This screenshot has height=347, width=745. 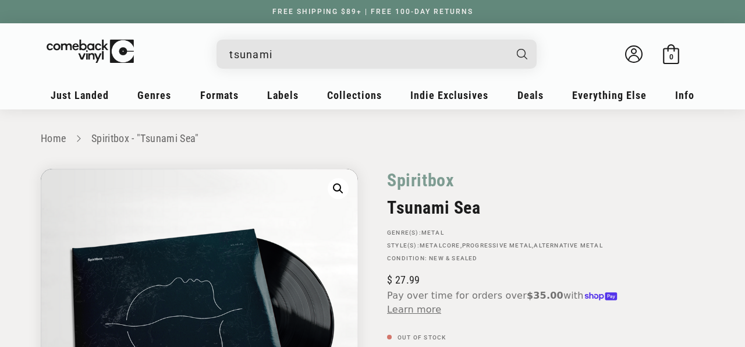 I want to click on span: Info, so click(x=684, y=95).